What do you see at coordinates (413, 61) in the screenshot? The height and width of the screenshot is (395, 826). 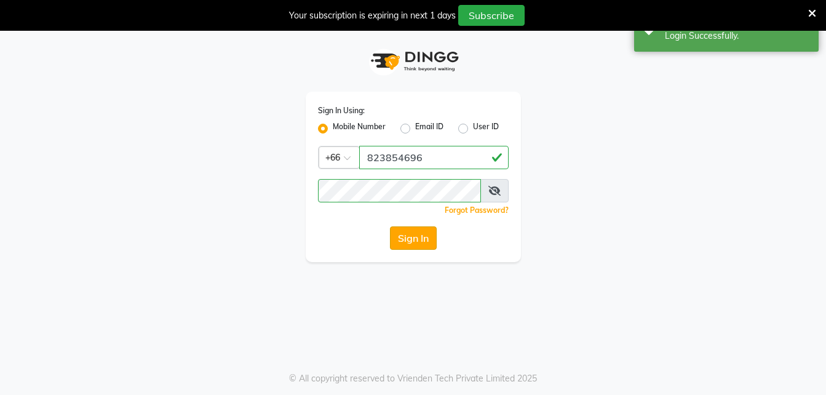 I see `img: logo1.svg` at bounding box center [413, 61].